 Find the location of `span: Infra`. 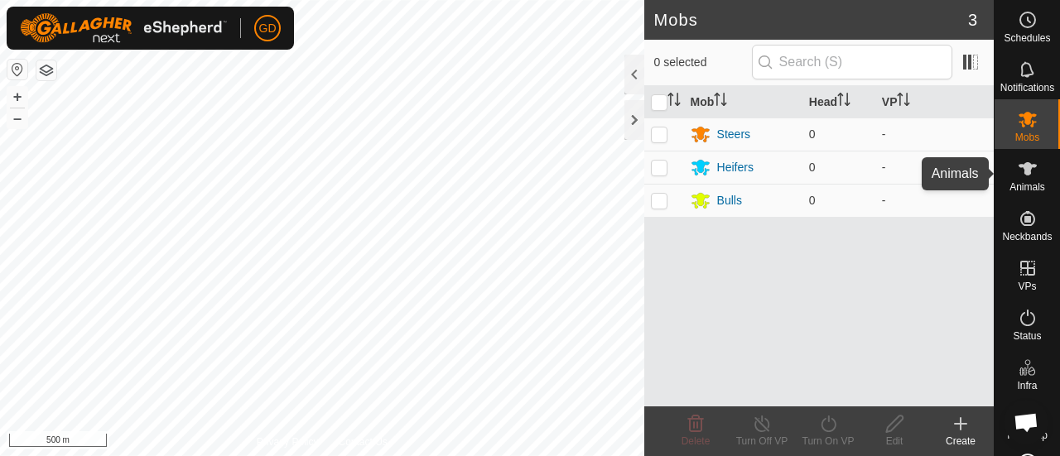

span: Infra is located at coordinates (1027, 386).